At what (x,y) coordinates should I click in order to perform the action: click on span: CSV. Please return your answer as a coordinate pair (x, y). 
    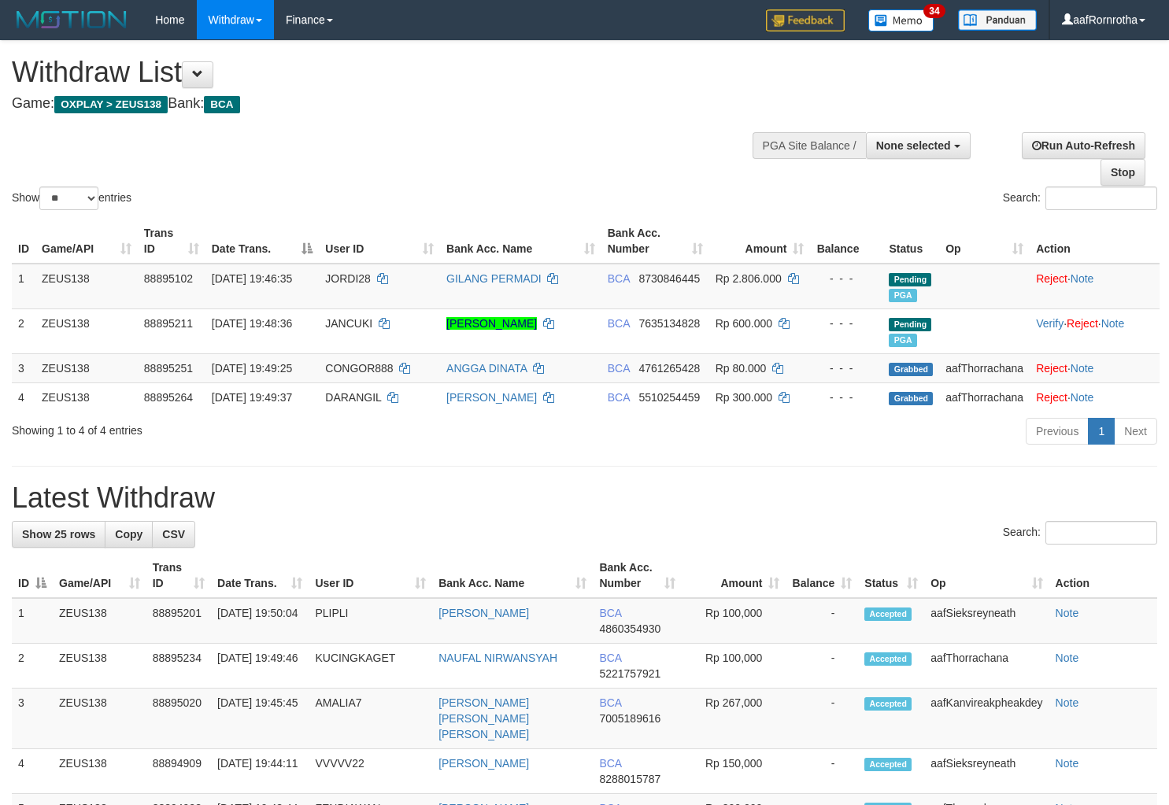
    Looking at the image, I should click on (173, 534).